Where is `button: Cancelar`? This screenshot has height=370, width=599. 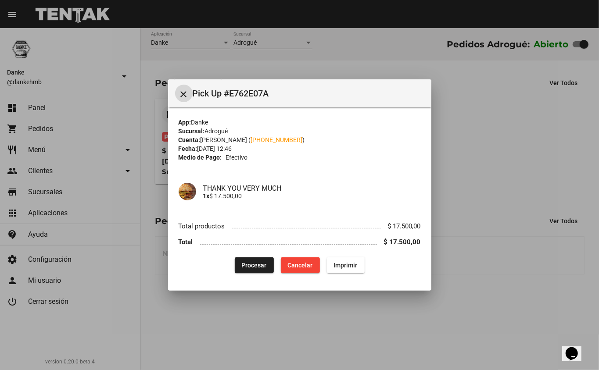
button: Cancelar is located at coordinates (300, 265).